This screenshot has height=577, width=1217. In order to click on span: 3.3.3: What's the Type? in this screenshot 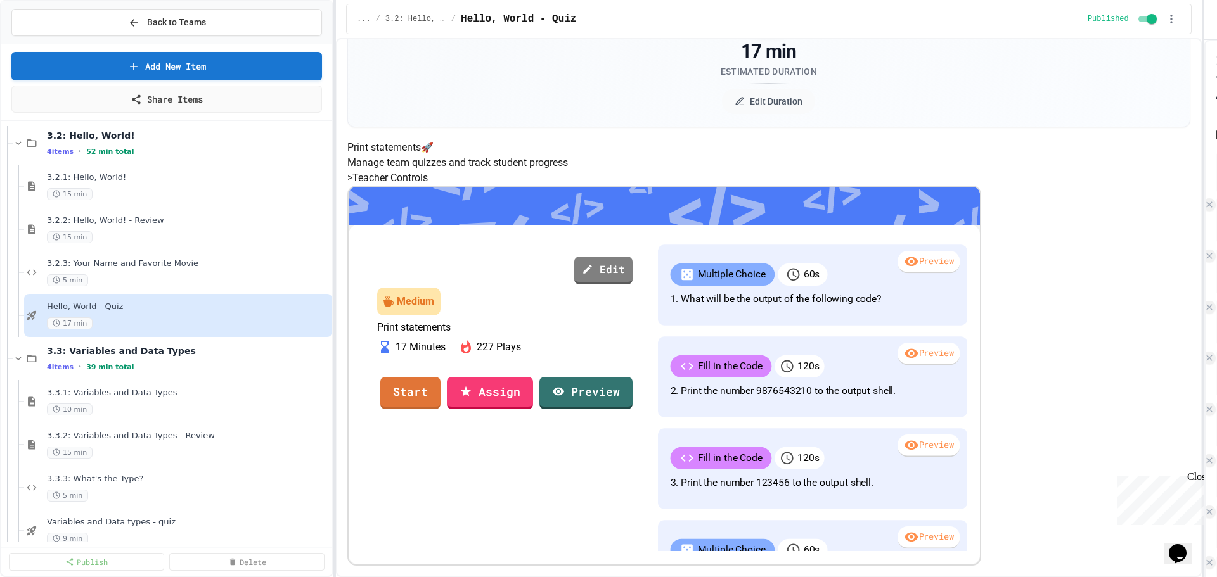, I will do `click(188, 479)`.